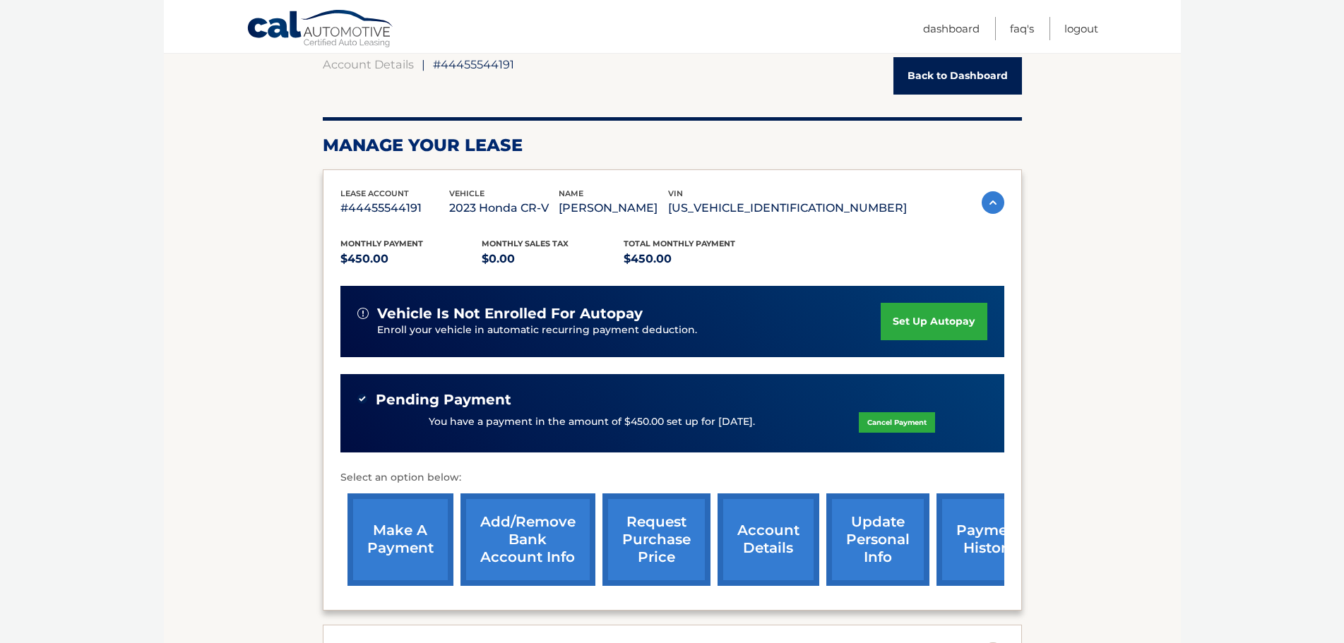  Describe the element at coordinates (363, 313) in the screenshot. I see `img: alert-white.svg` at that location.